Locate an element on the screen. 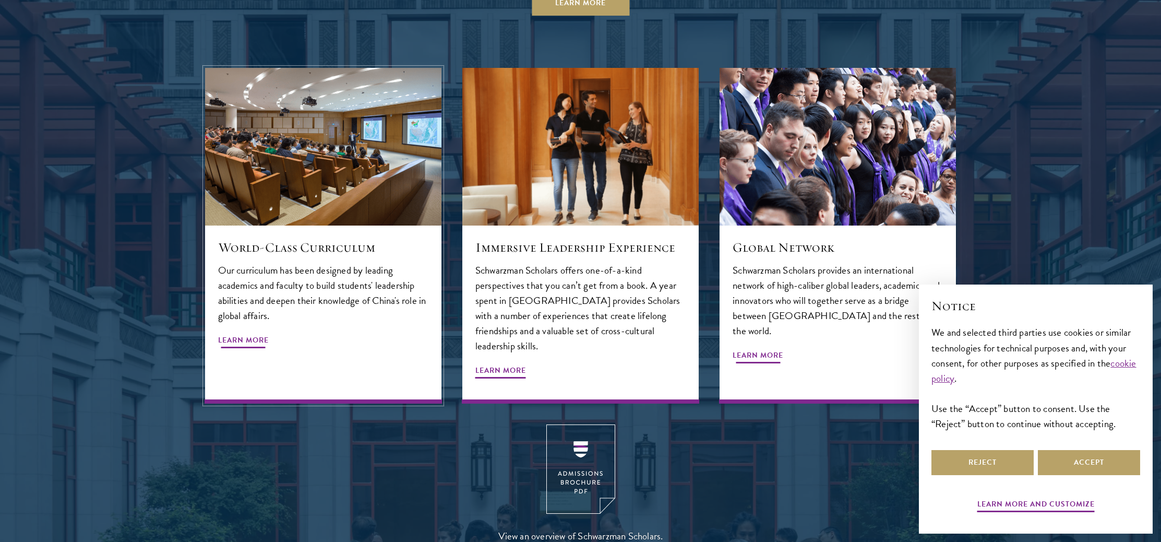 This screenshot has width=1161, height=542. button: Accept is located at coordinates (1089, 462).